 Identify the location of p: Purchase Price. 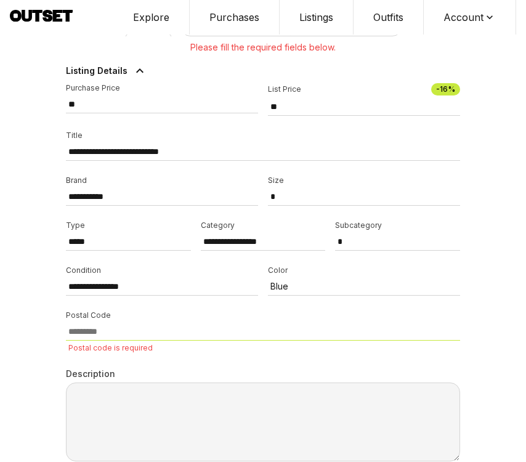
(162, 88).